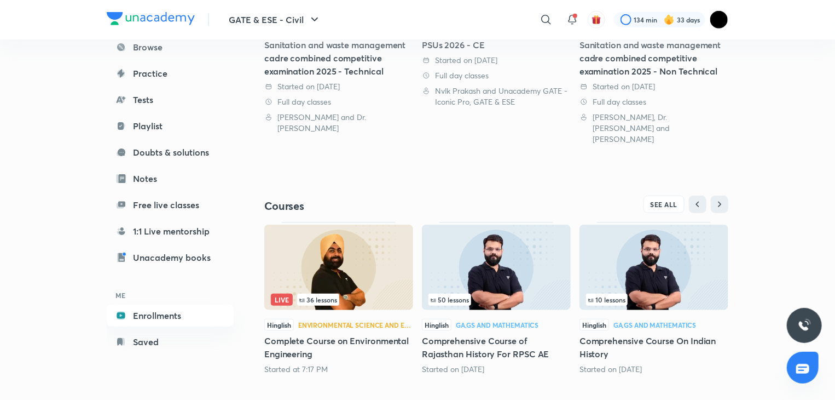 Image resolution: width=835 pixels, height=400 pixels. Describe the element at coordinates (150, 19) in the screenshot. I see `img: Company Logo` at that location.